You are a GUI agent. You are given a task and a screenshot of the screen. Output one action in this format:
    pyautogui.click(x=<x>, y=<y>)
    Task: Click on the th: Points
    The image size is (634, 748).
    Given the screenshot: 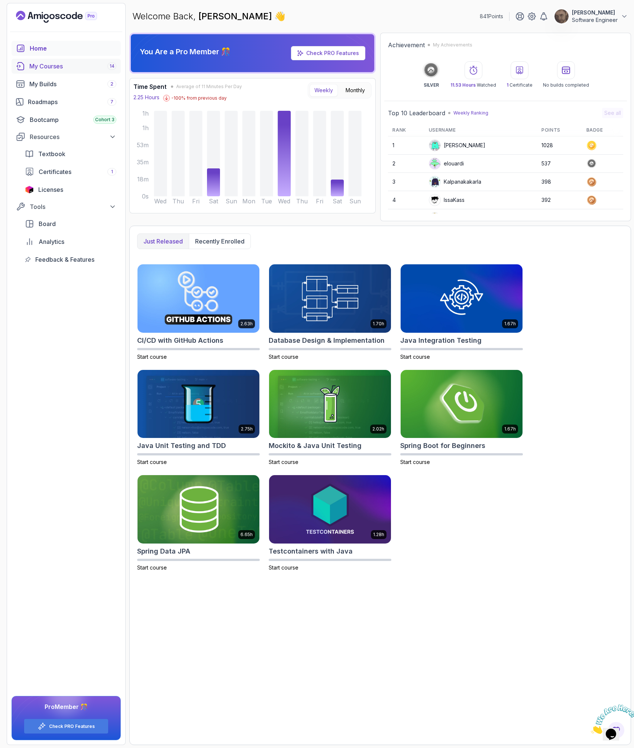 What is the action you would take?
    pyautogui.click(x=559, y=130)
    